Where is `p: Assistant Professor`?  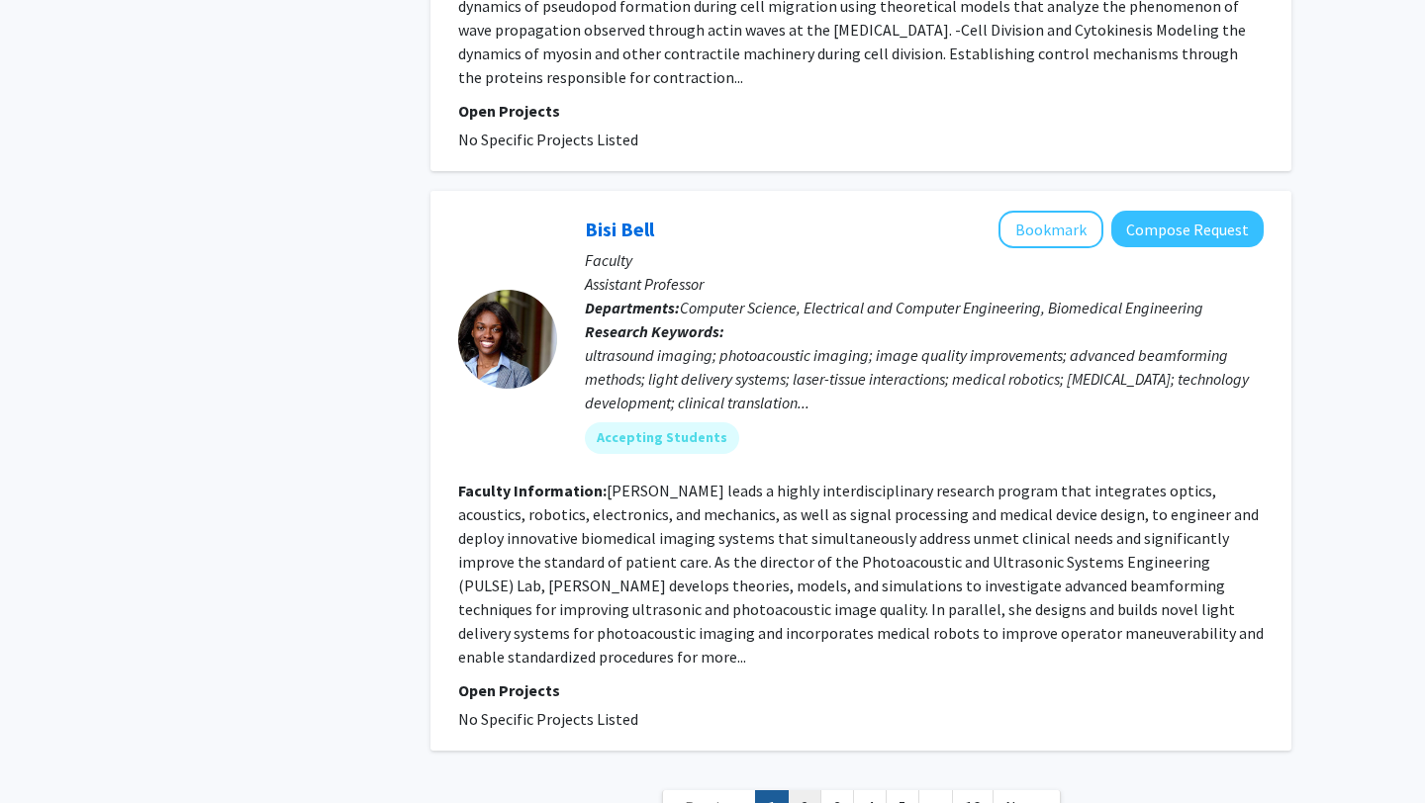
p: Assistant Professor is located at coordinates (924, 284).